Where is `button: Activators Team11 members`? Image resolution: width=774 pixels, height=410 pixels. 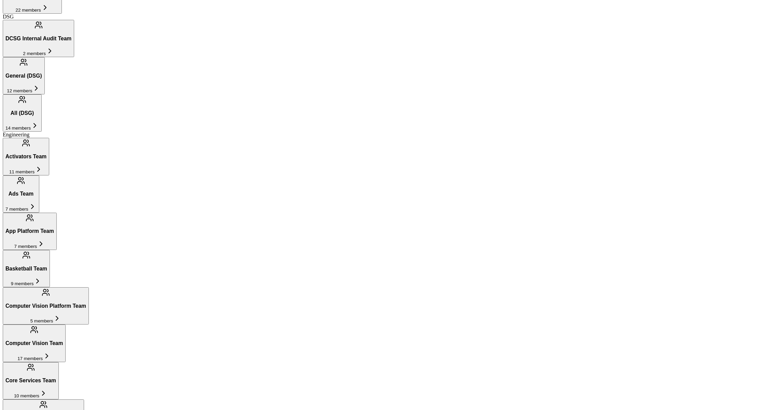
button: Activators Team11 members is located at coordinates (26, 156).